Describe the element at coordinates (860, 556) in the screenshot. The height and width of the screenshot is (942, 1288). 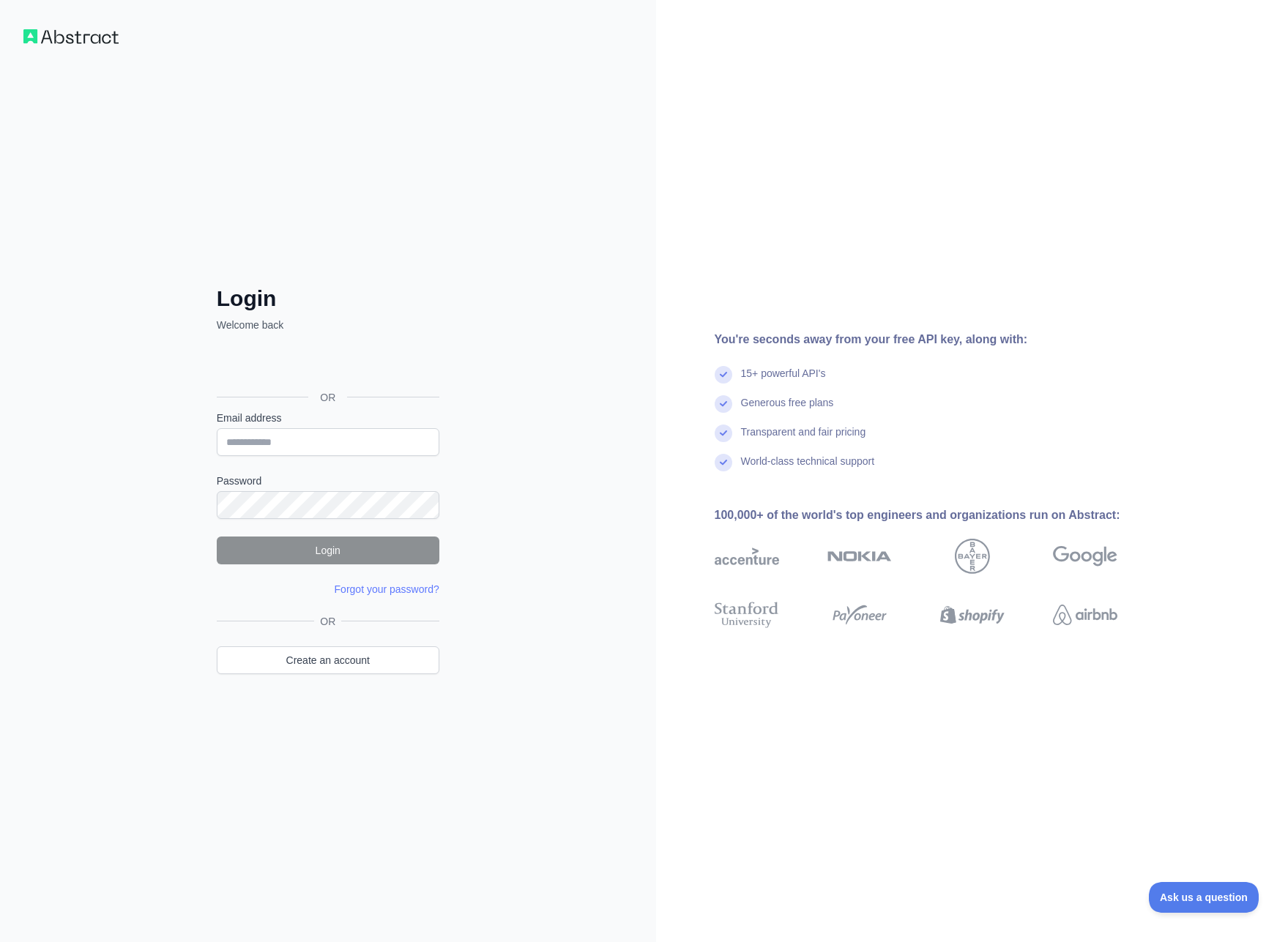
I see `img: nokia` at that location.